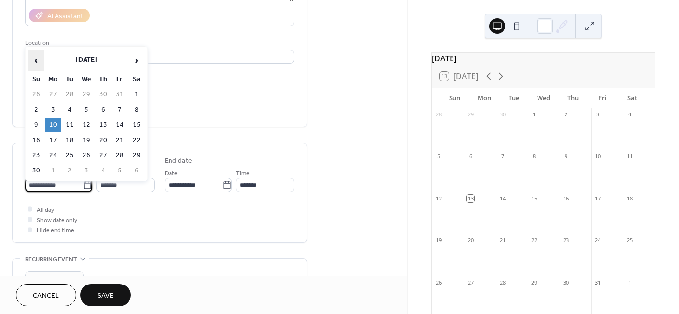 The width and height of the screenshot is (679, 314). Describe the element at coordinates (57, 220) in the screenshot. I see `span: Show date only` at that location.